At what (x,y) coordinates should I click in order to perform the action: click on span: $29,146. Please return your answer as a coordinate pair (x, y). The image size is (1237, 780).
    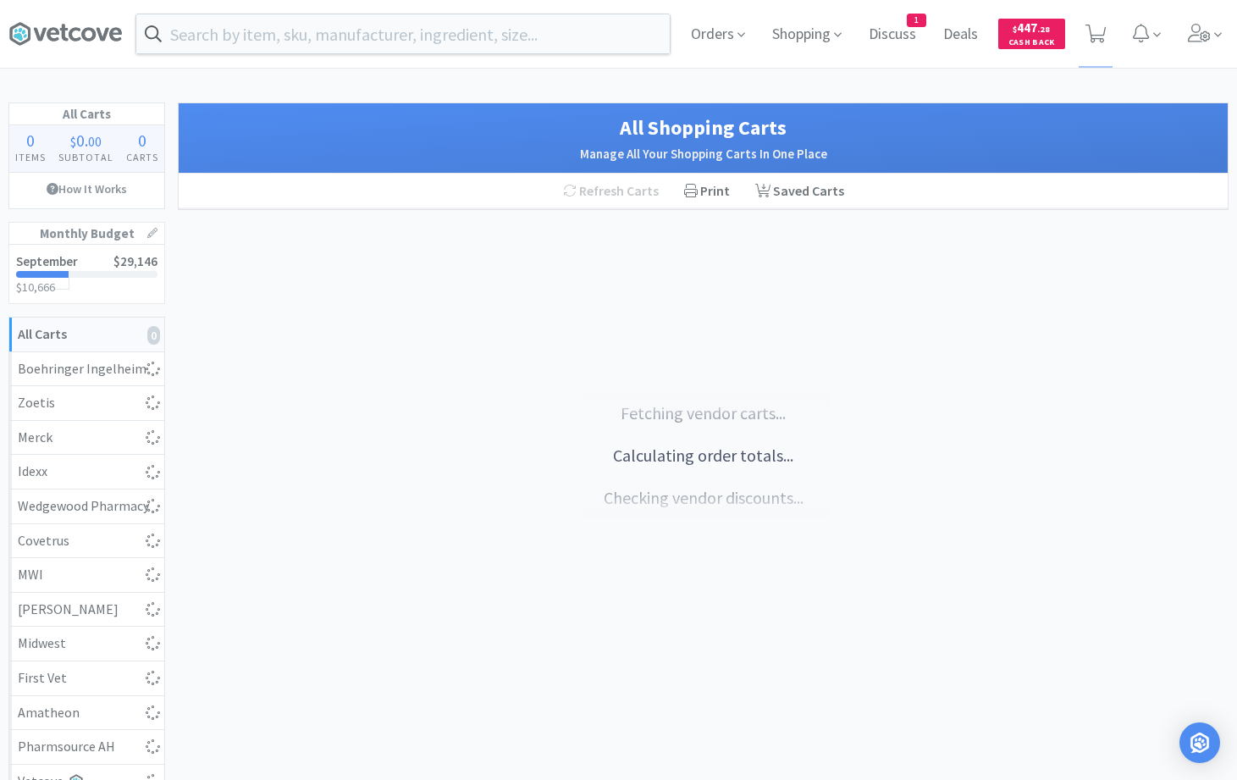
    Looking at the image, I should click on (135, 261).